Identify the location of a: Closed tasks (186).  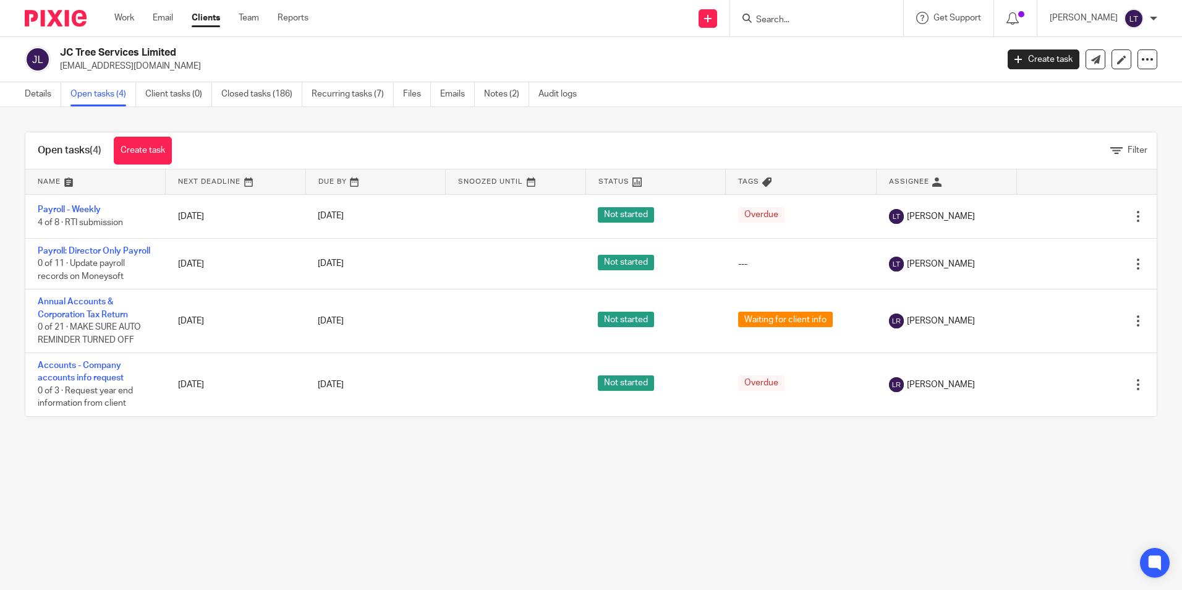
(262, 94).